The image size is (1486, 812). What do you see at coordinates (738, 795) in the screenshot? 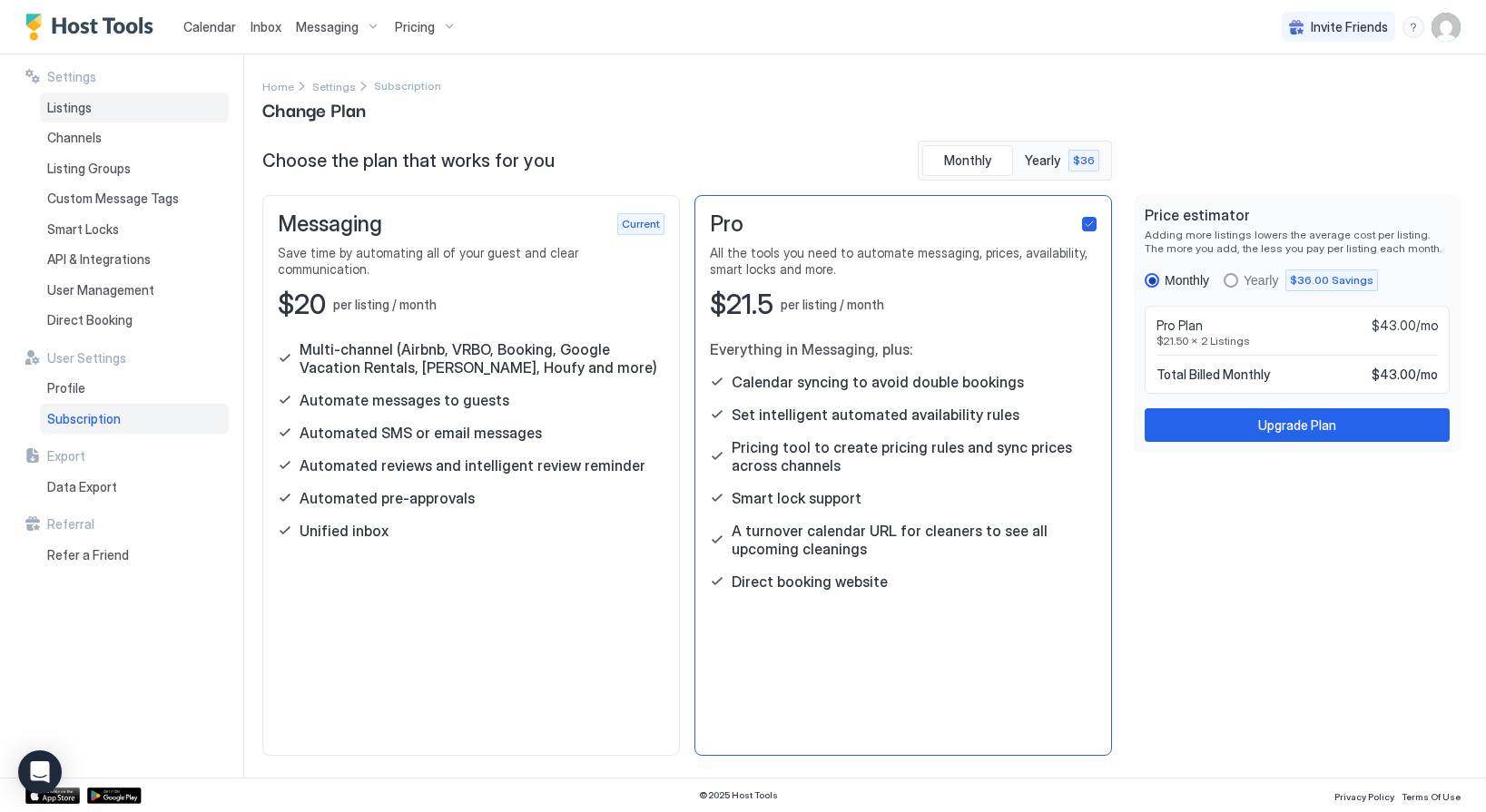
I see `span: © 2025 Host Tools` at bounding box center [738, 795].